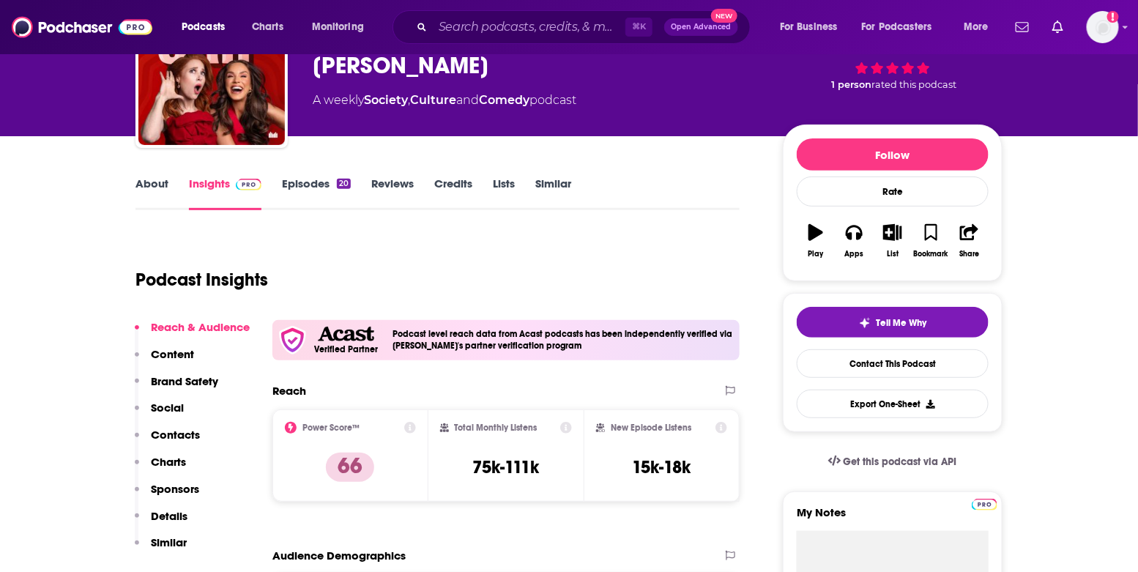  I want to click on p: Contacts, so click(175, 434).